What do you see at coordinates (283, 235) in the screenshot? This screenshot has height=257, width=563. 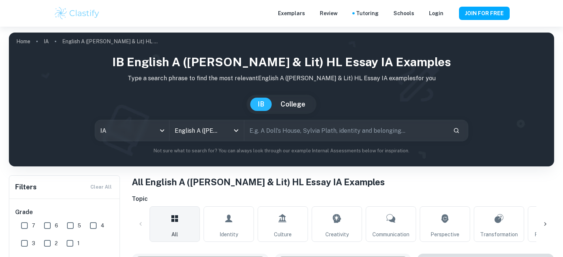 I see `span: Culture` at bounding box center [283, 235].